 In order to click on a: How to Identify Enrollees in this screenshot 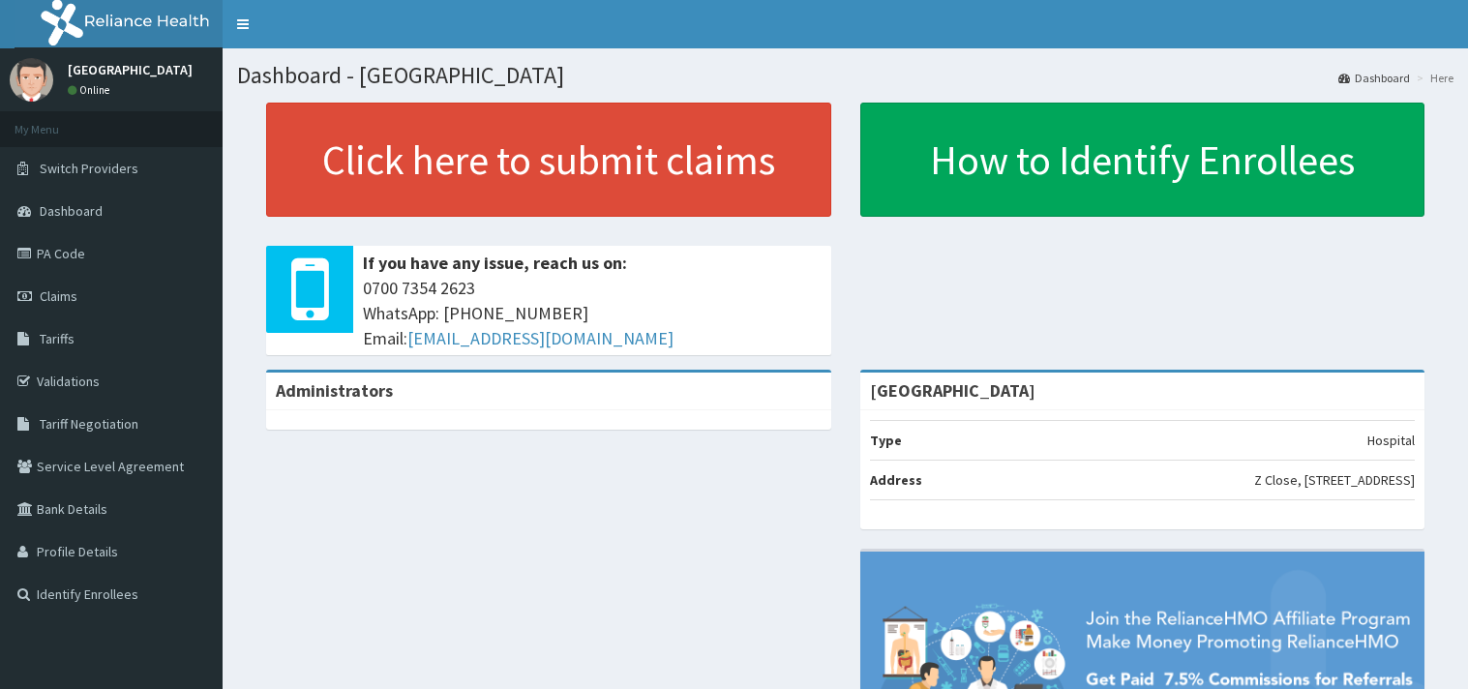, I will do `click(1143, 160)`.